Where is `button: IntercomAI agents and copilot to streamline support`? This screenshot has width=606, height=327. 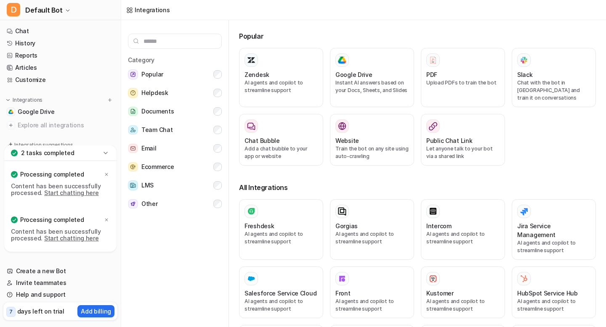 button: IntercomAI agents and copilot to streamline support is located at coordinates (463, 230).